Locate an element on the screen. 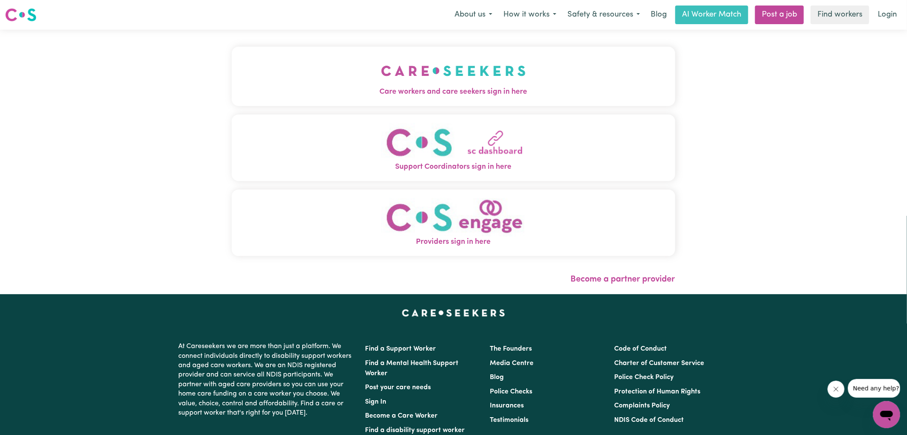  button: How it works is located at coordinates (530, 15).